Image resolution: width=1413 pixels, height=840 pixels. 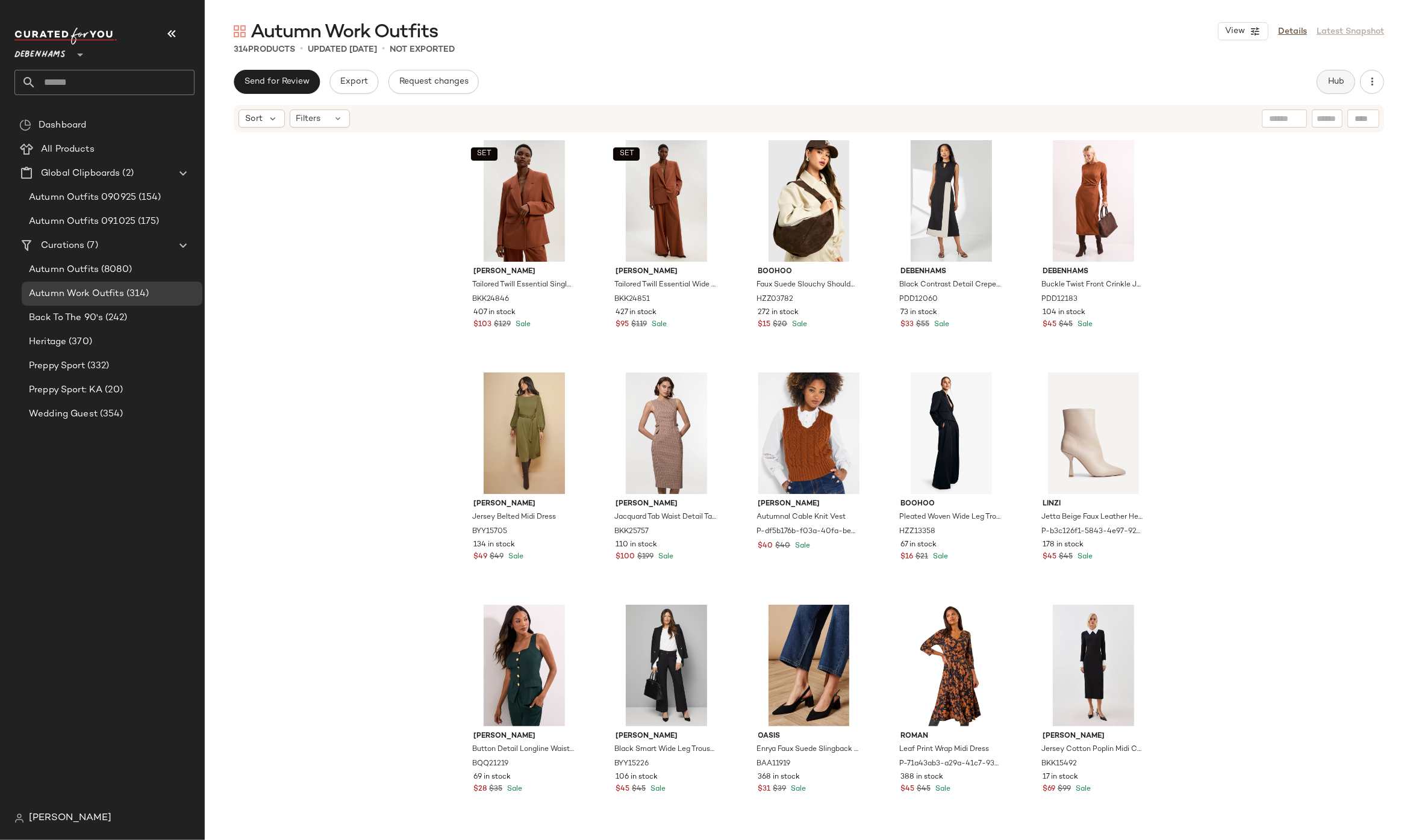 I want to click on span: Filters, so click(x=309, y=119).